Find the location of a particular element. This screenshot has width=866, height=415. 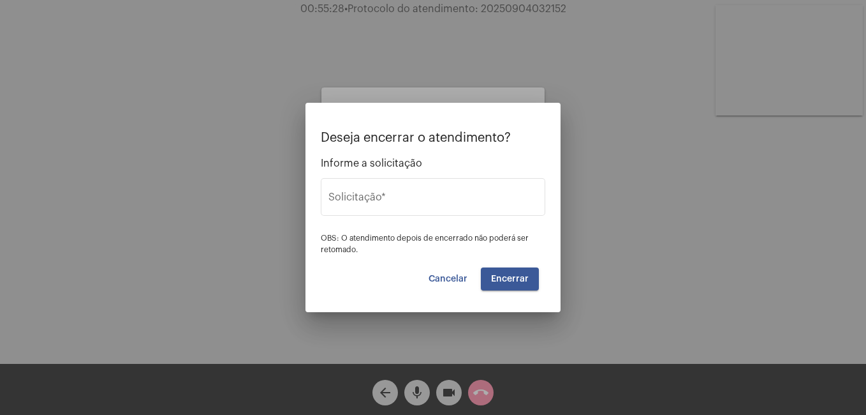

span: Informe a solicitação is located at coordinates (433, 163).